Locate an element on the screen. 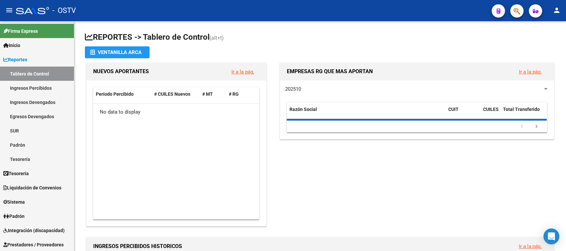 The height and width of the screenshot is (251, 566). div: Open Intercom Messenger is located at coordinates (551, 237).